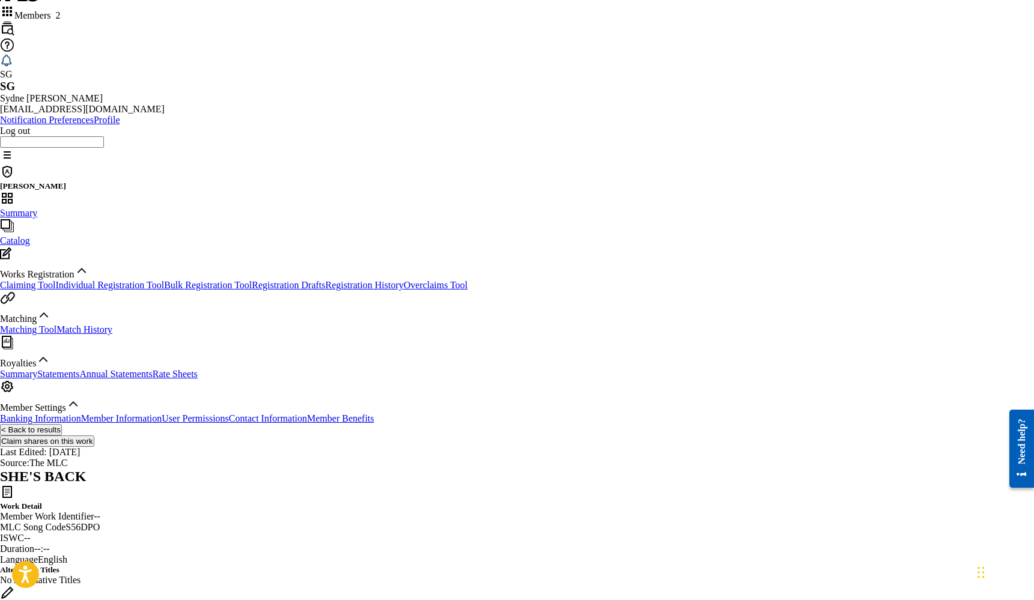  What do you see at coordinates (115, 374) in the screenshot?
I see `a: Annual Statements` at bounding box center [115, 374].